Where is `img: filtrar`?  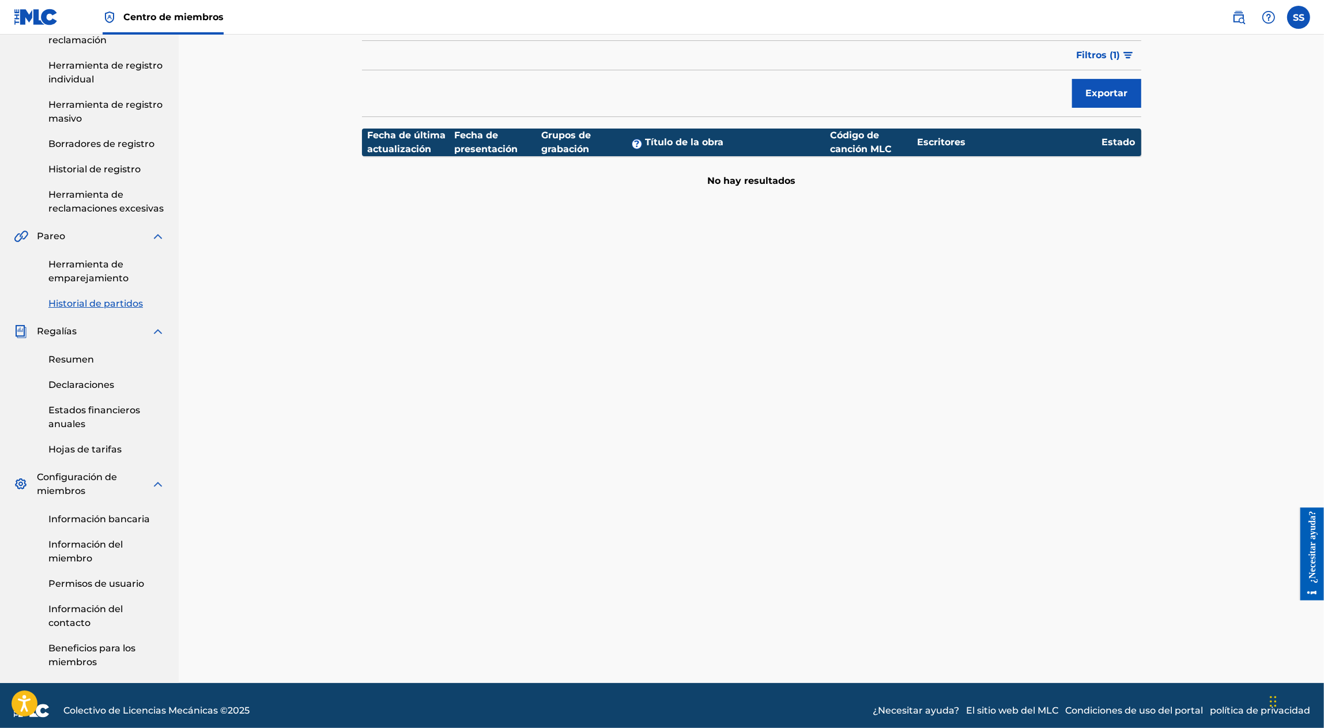 img: filtrar is located at coordinates (1128, 55).